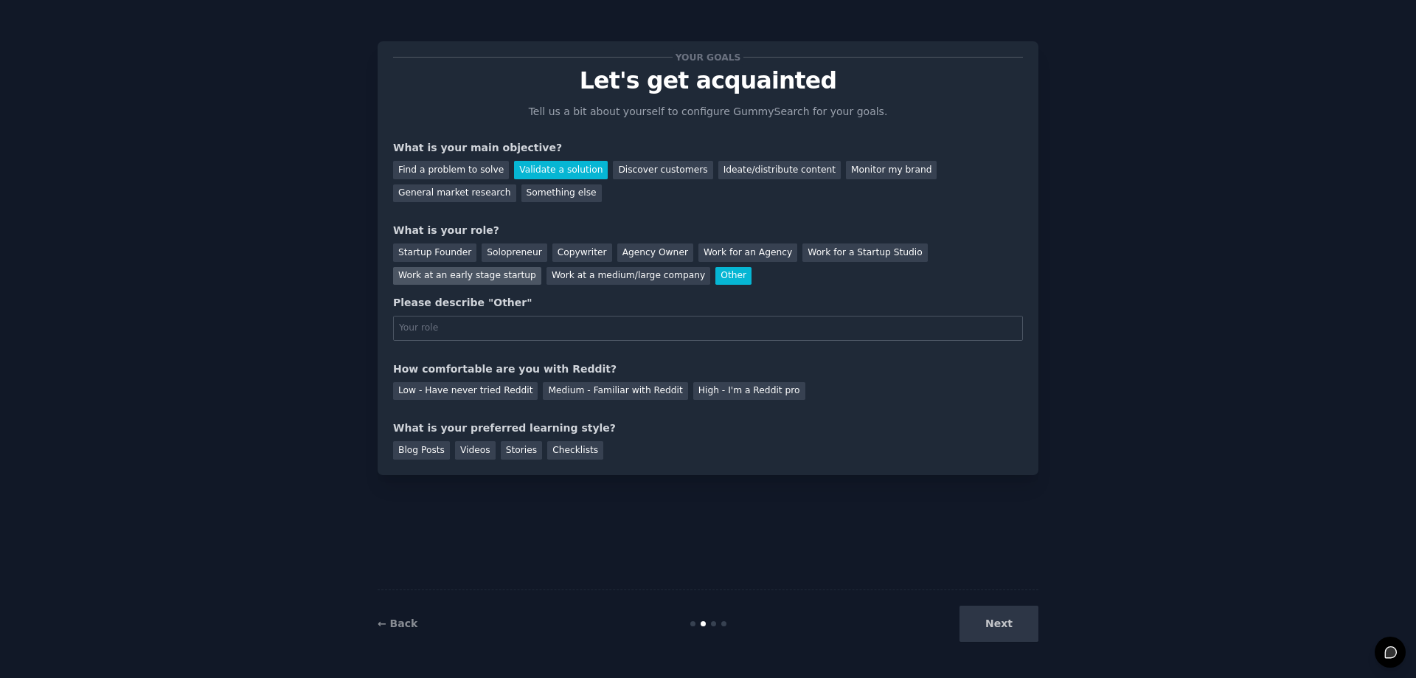 This screenshot has width=1416, height=678. I want to click on div: Discover customers, so click(662, 170).